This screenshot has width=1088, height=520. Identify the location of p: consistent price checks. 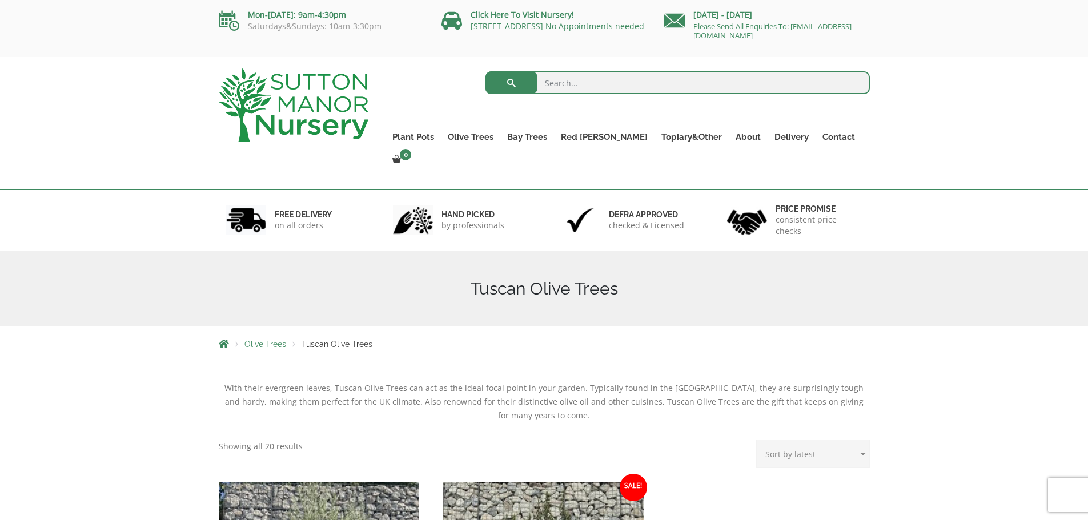
(819, 225).